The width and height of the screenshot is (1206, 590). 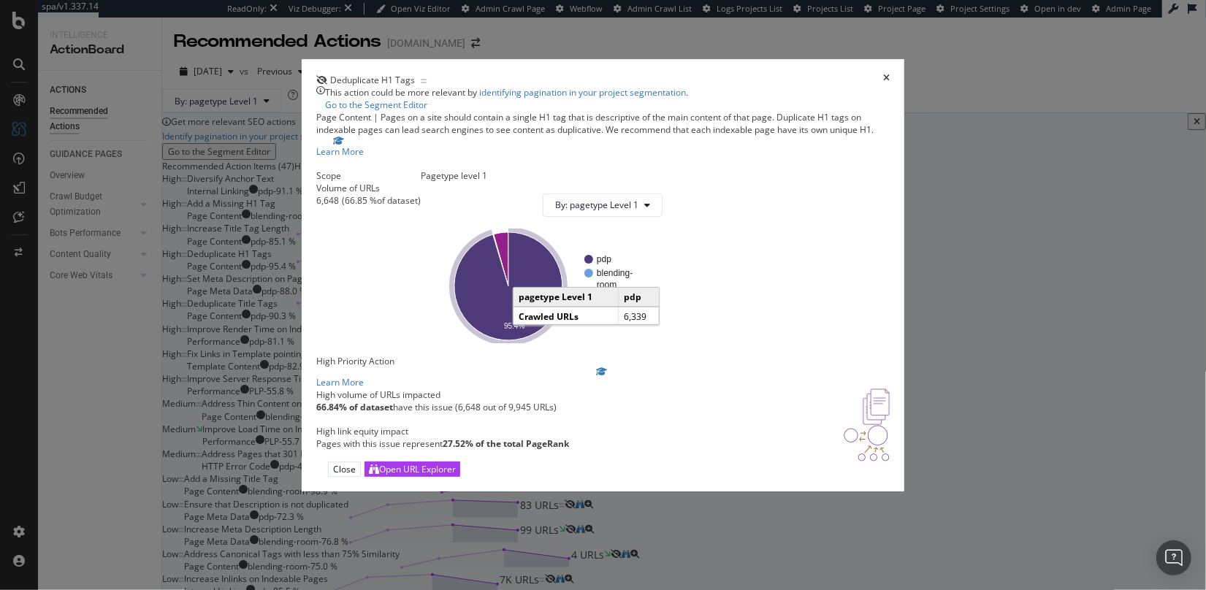 What do you see at coordinates (603, 99) in the screenshot?
I see `div: info banner` at bounding box center [603, 99].